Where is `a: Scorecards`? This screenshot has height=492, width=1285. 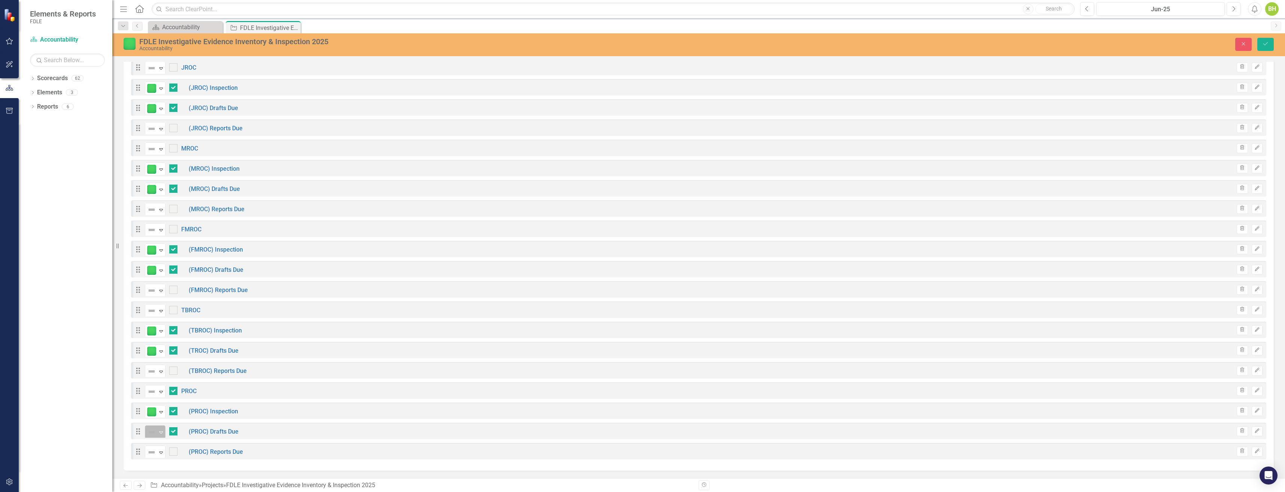
a: Scorecards is located at coordinates (52, 78).